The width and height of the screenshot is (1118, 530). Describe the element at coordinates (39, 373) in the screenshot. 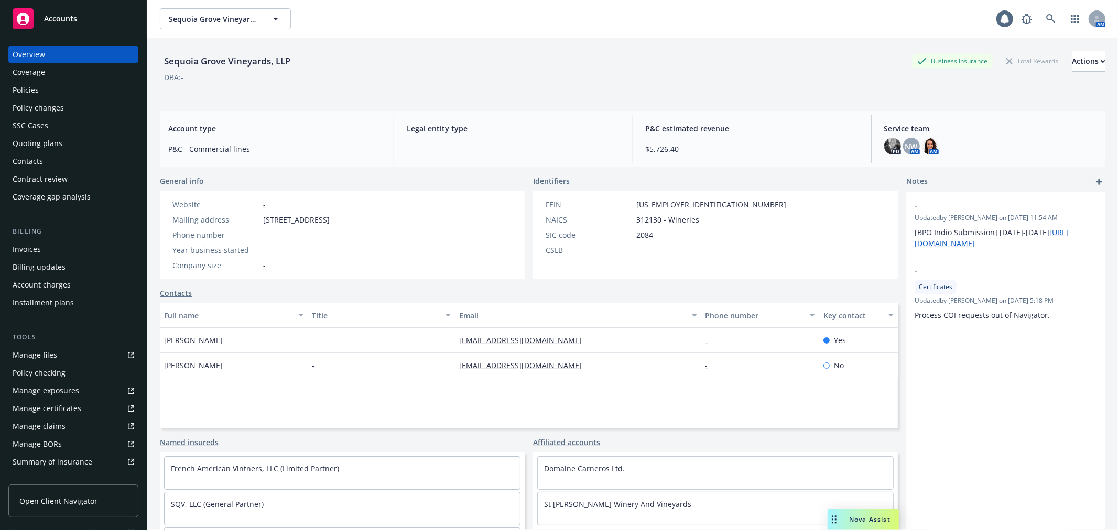

I see `div: Policy checking` at that location.